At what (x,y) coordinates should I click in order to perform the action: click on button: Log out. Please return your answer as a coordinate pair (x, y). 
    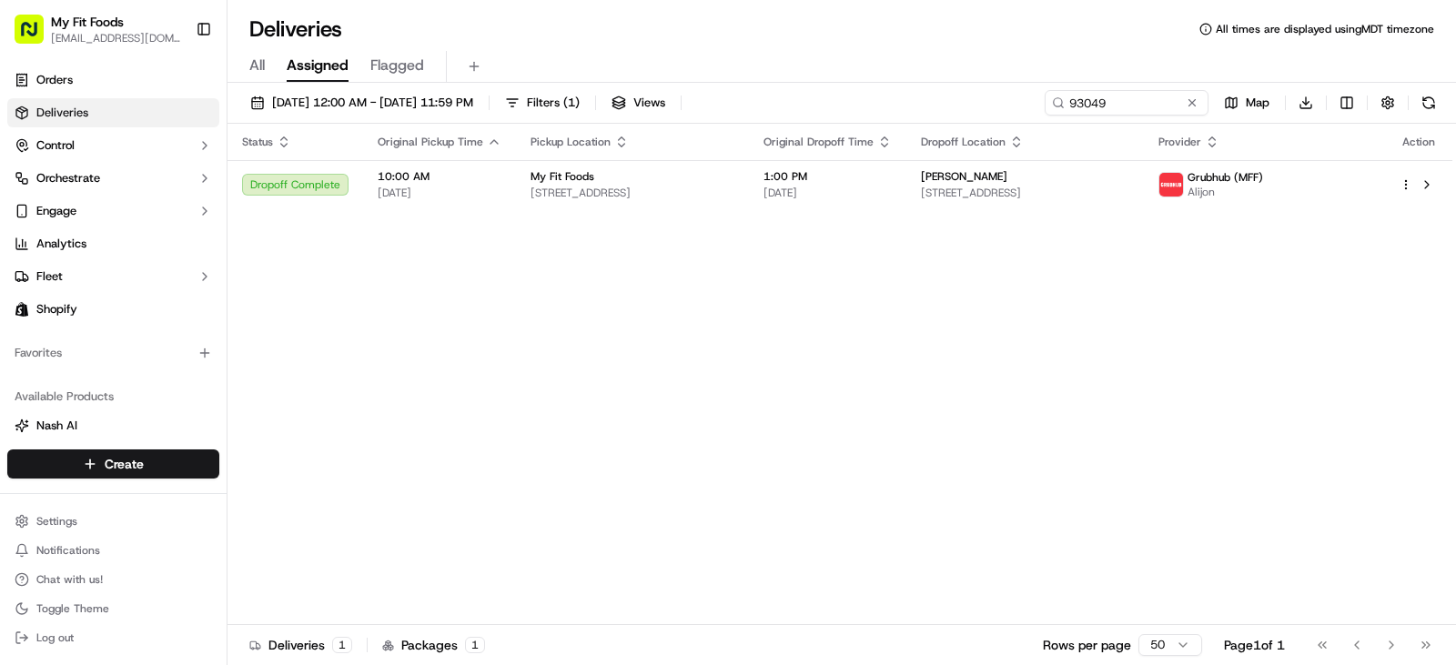
    Looking at the image, I should click on (113, 638).